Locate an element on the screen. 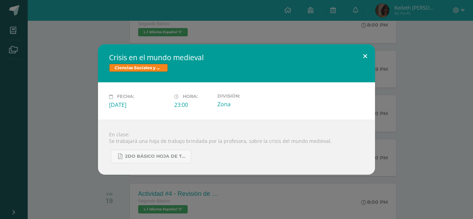 The width and height of the screenshot is (473, 219). span: Ciencias Sociales y Formación Ciudadana is located at coordinates (139, 68).